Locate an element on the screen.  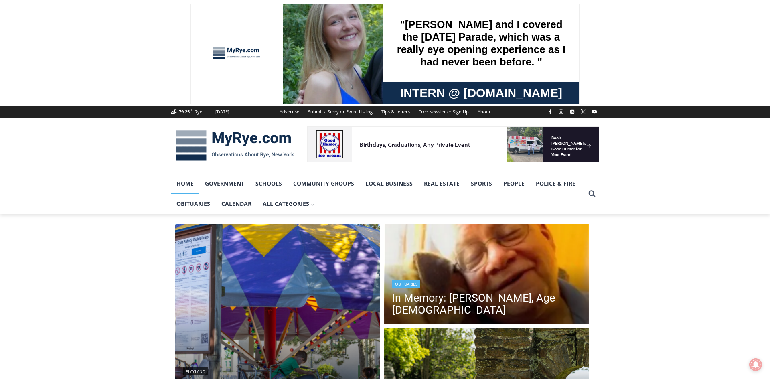
a: Playland is located at coordinates (195, 371).